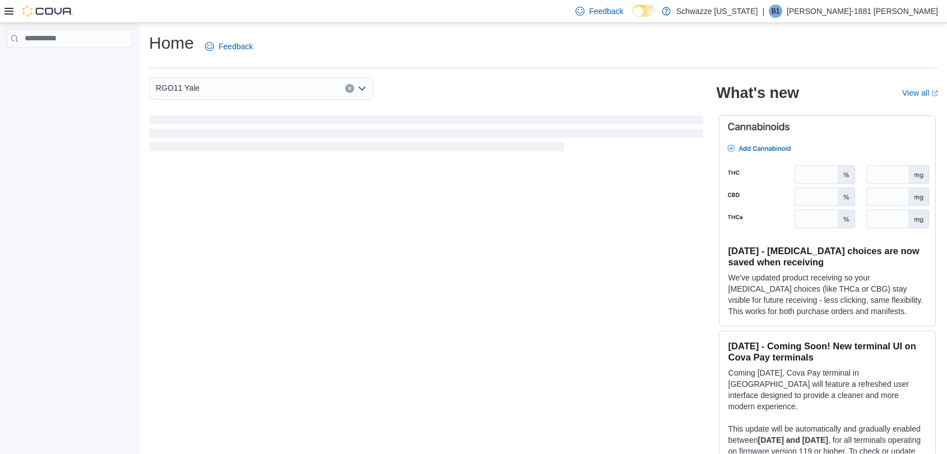 The width and height of the screenshot is (947, 454). Describe the element at coordinates (69, 63) in the screenshot. I see `nav: Complex example` at that location.